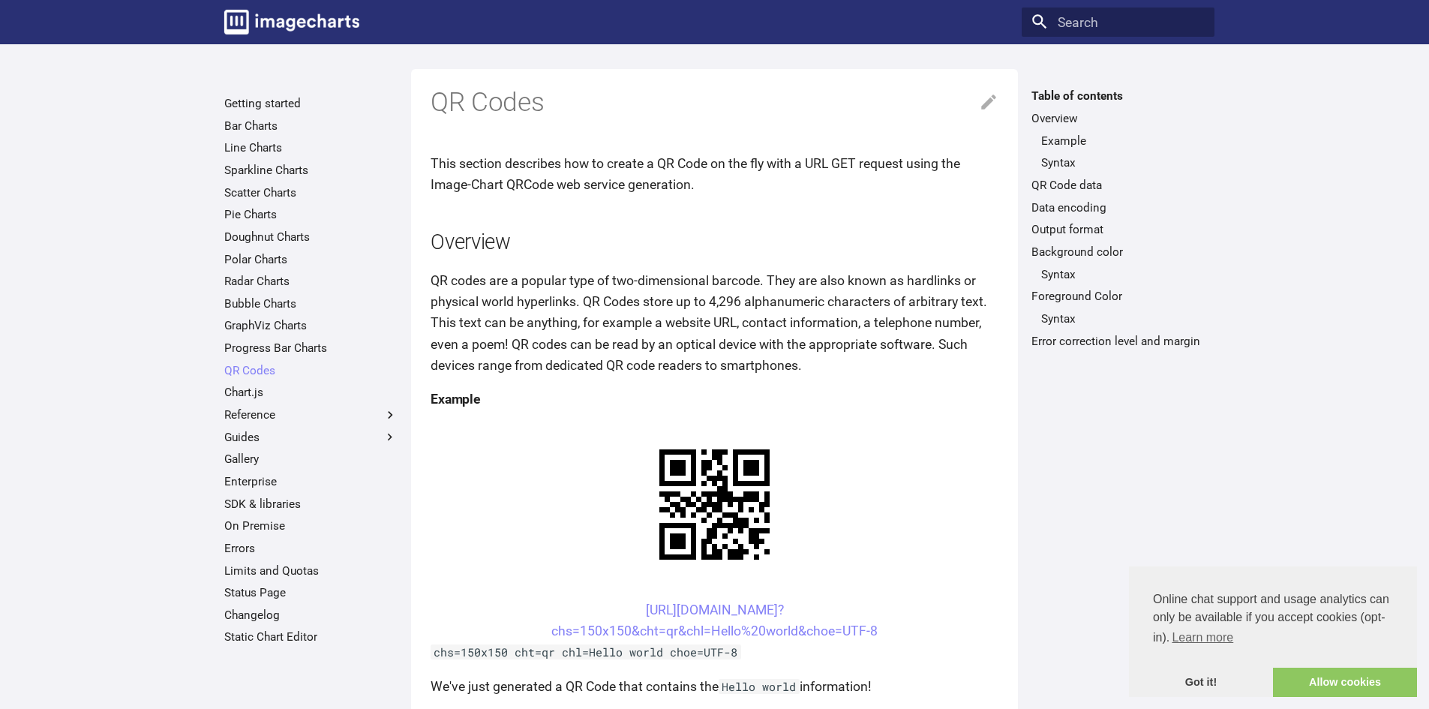  I want to click on p: QR codes are a popular type of two-dimensional barcode. They are also known as hardlinks or physi..., so click(714, 322).